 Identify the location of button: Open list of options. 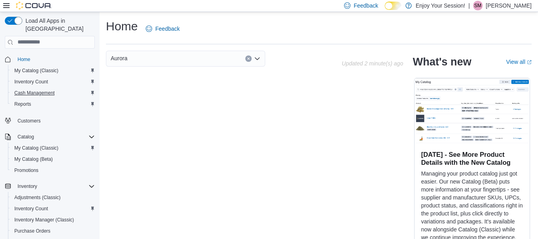
(257, 59).